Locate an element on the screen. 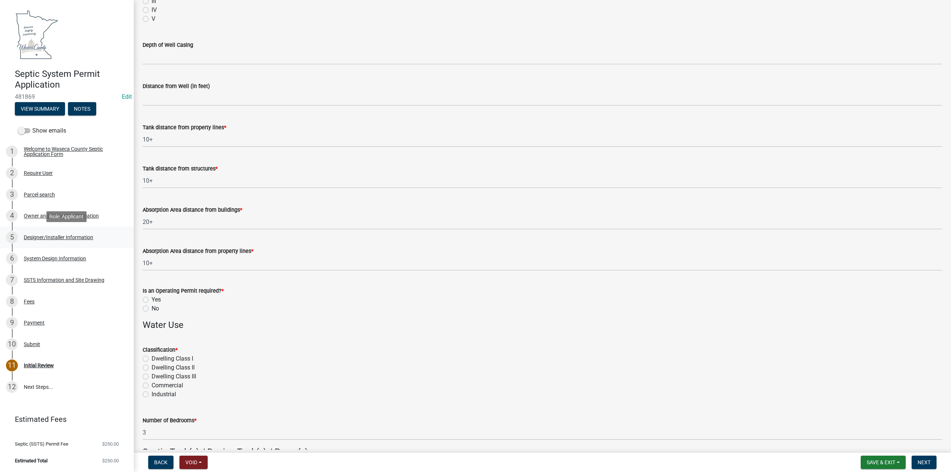  div: 7 is located at coordinates (12, 280).